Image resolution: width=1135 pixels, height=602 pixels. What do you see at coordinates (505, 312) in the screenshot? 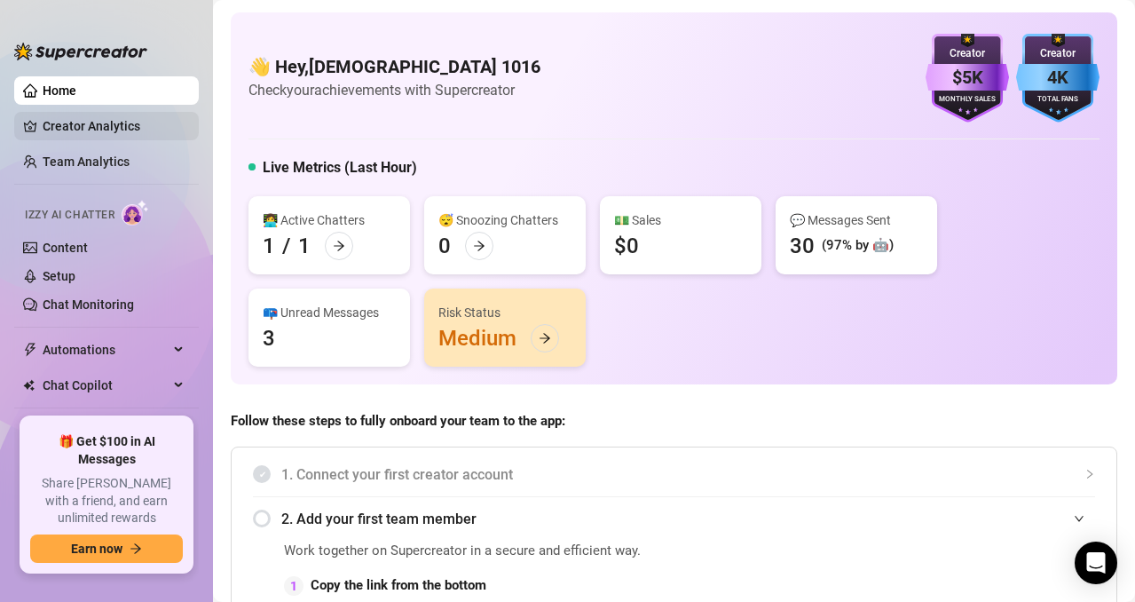
I see `div: Risk Status` at bounding box center [505, 312].